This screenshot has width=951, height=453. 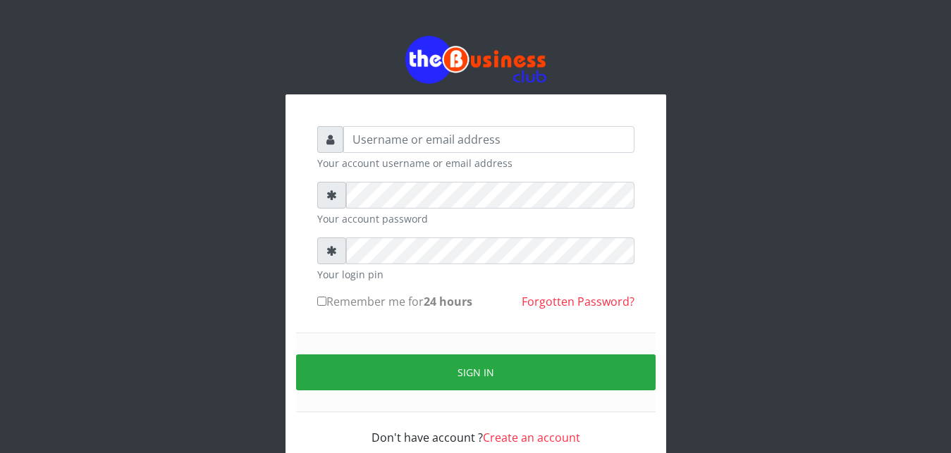 What do you see at coordinates (476, 429) in the screenshot?
I see `div: Don't have account ?` at bounding box center [476, 429].